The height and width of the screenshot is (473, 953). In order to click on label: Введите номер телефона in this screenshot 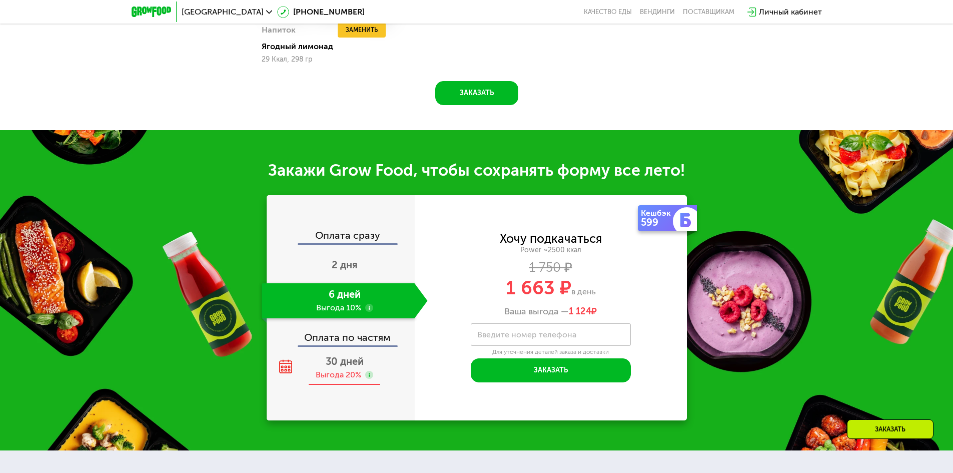, I will do `click(527, 334)`.